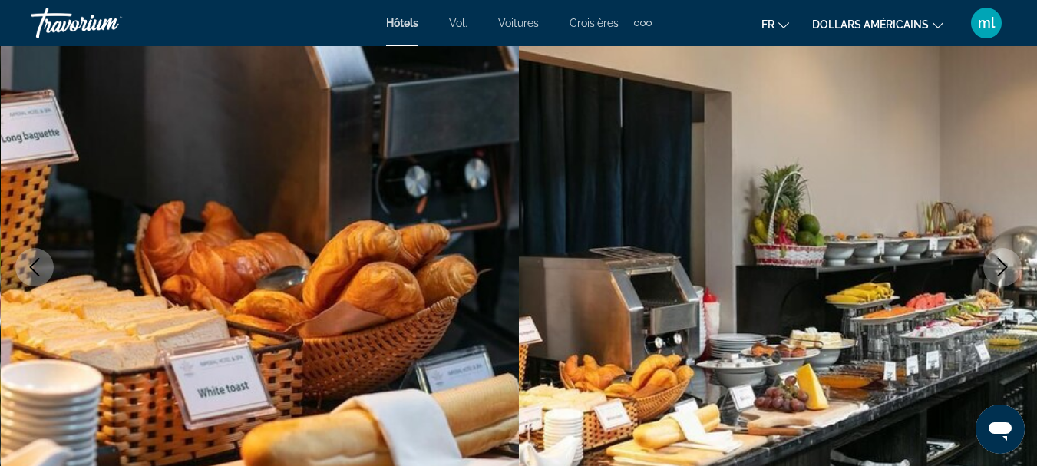 The height and width of the screenshot is (466, 1037). Describe the element at coordinates (594, 23) in the screenshot. I see `font: Croisières` at that location.